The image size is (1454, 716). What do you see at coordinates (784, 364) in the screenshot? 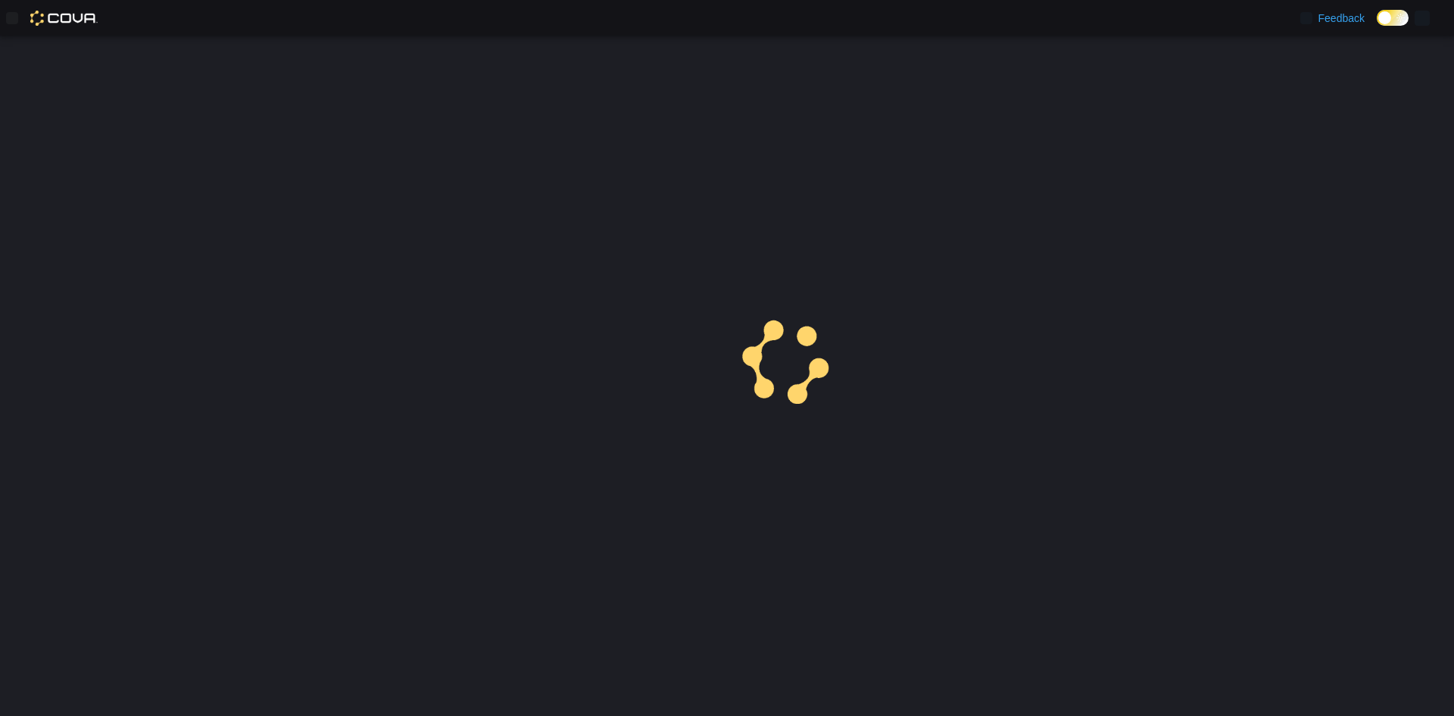
I see `img: cova-loader` at bounding box center [784, 364].